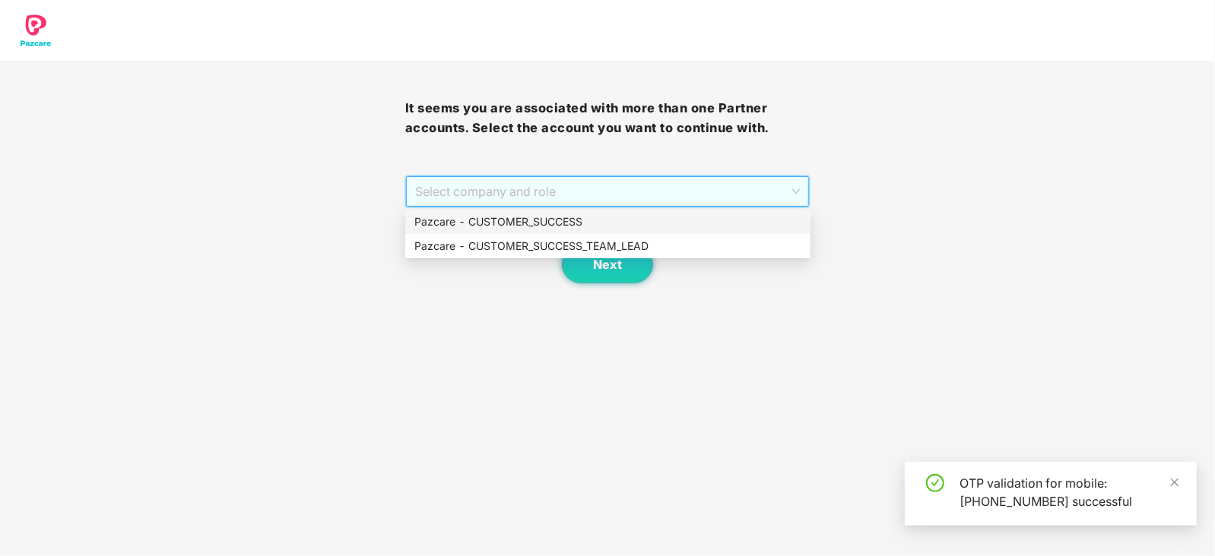 The width and height of the screenshot is (1215, 556). What do you see at coordinates (935, 483) in the screenshot?
I see `span: check-circle` at bounding box center [935, 483].